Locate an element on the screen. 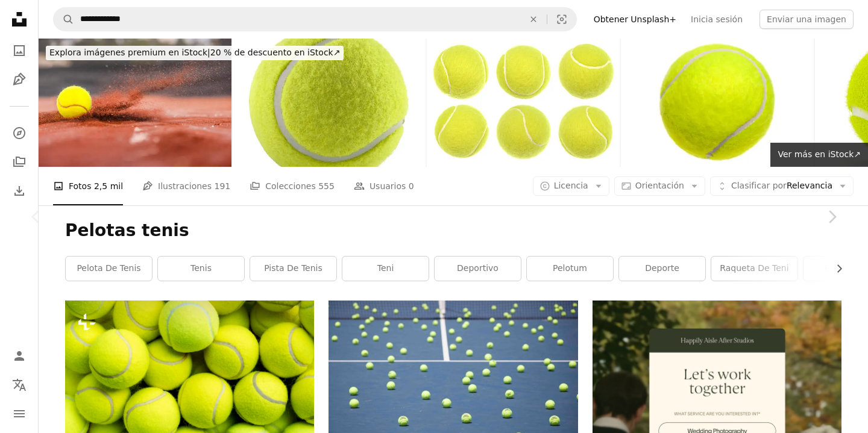  span: Orientación is located at coordinates (659, 186).